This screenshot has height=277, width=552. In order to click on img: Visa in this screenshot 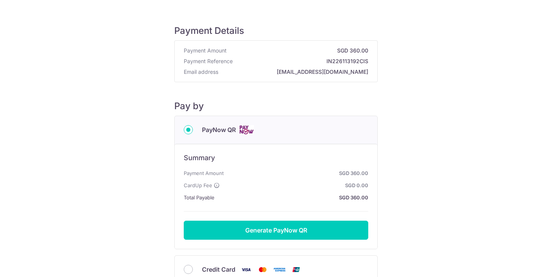, I will do `click(246, 269)`.